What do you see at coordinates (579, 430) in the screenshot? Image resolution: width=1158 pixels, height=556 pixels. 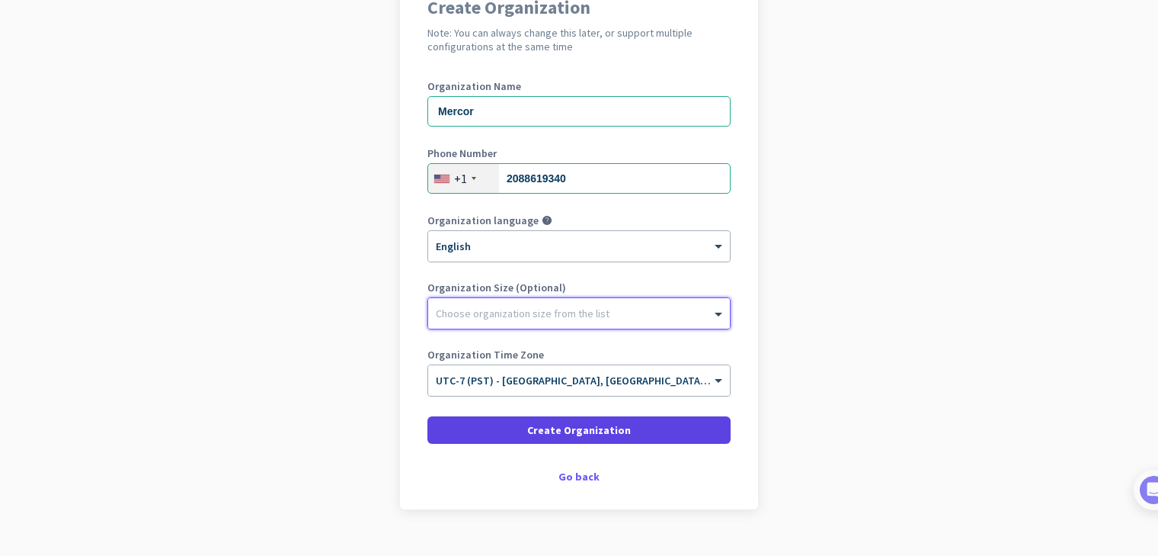 I see `button: Create Organization` at bounding box center [579, 430].